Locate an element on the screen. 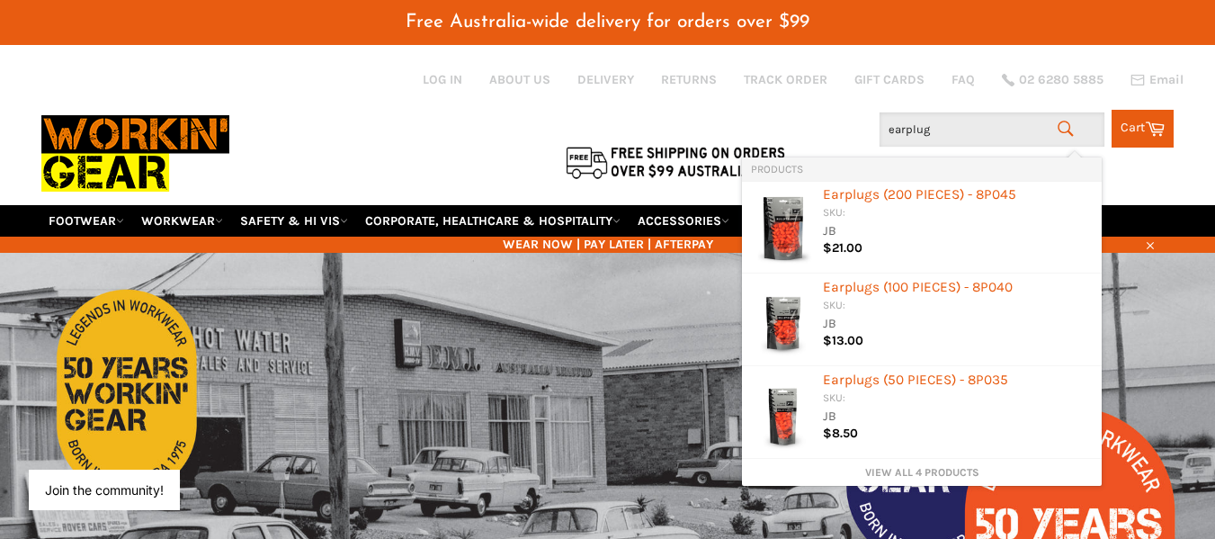  a: CORPORATE, HEALTHCARE & HOSPITALITY is located at coordinates (493, 220).